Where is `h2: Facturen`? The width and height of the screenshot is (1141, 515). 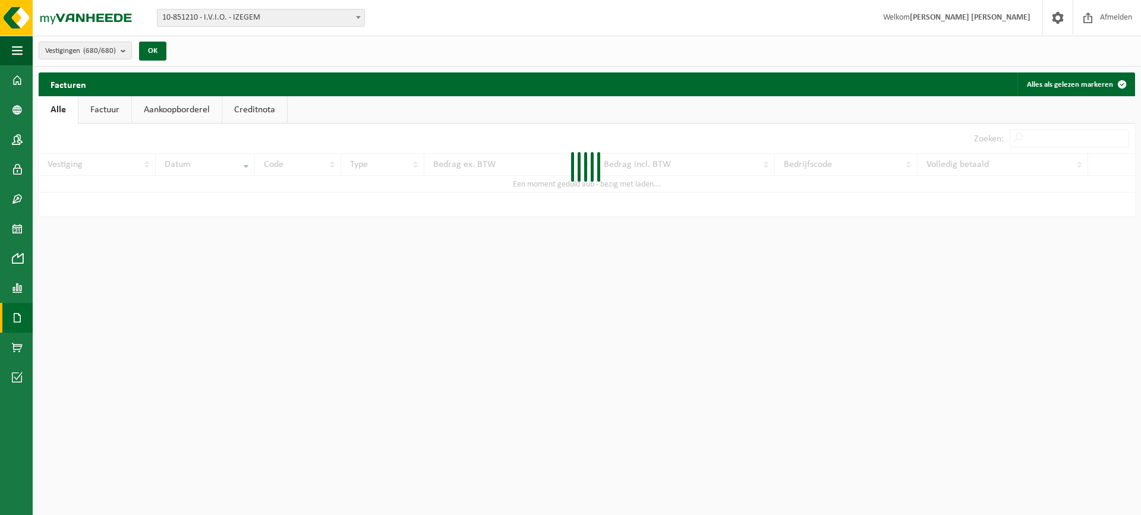
h2: Facturen is located at coordinates (68, 84).